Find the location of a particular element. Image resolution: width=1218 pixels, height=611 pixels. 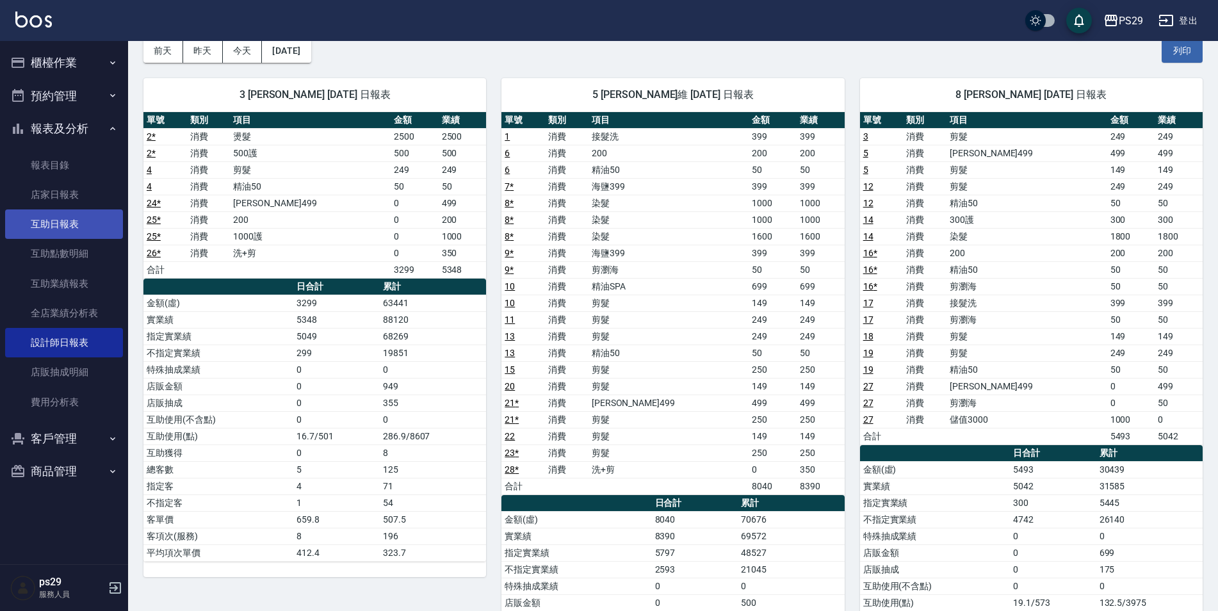

th: 累計 is located at coordinates (433, 287).